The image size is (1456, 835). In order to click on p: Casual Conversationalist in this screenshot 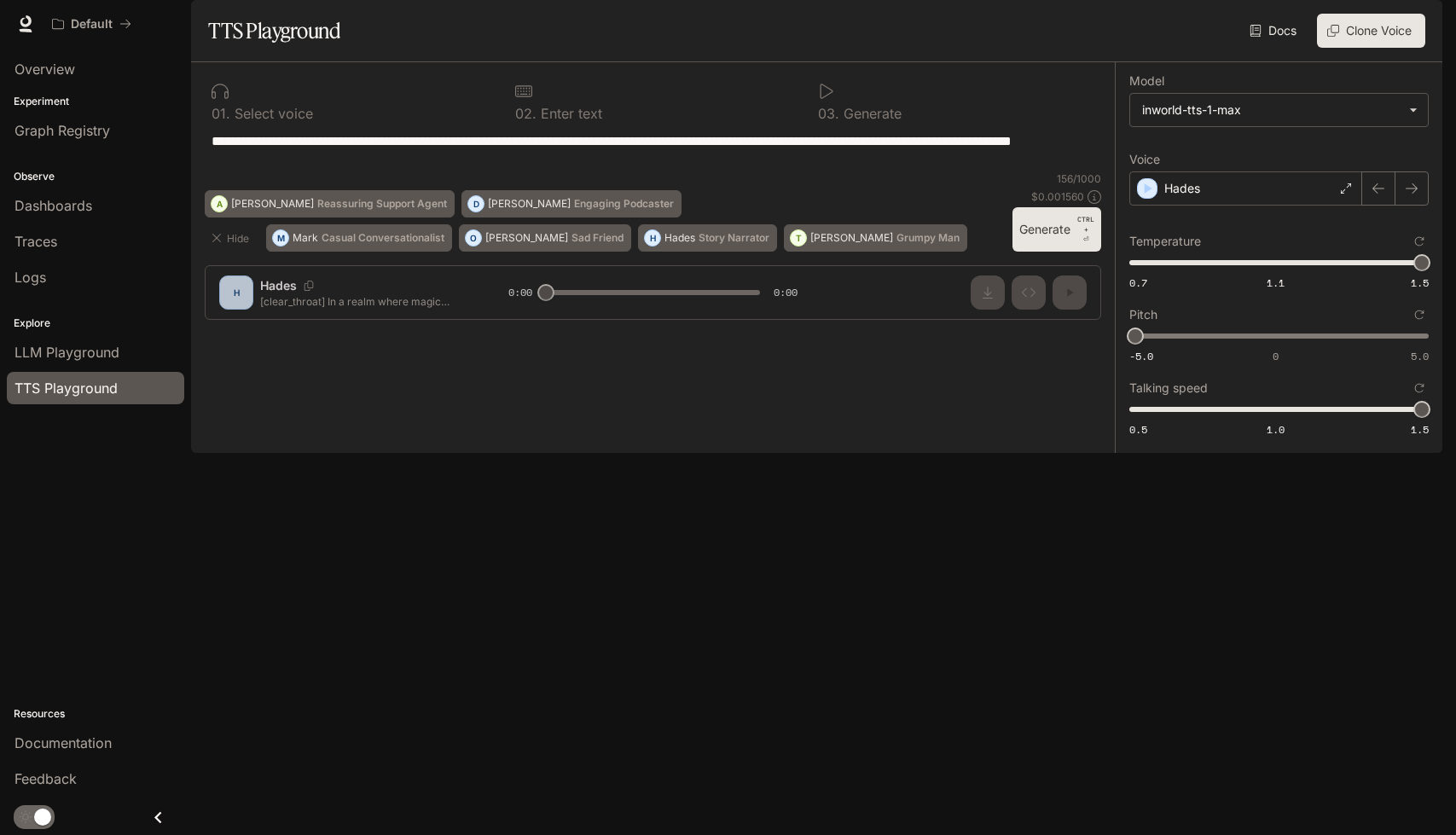, I will do `click(383, 238)`.